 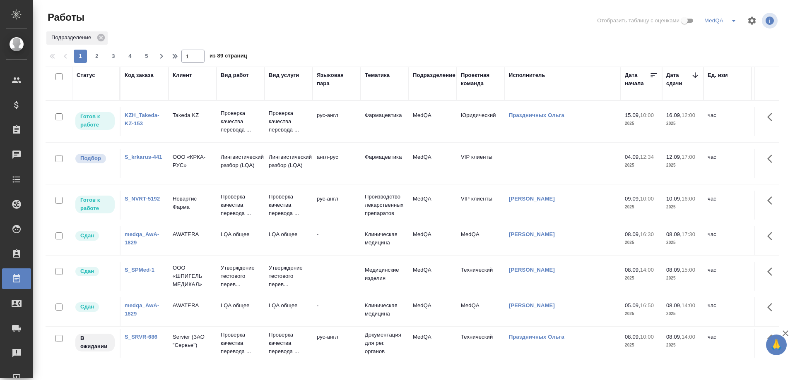 I want to click on td: 0.33, so click(x=772, y=277).